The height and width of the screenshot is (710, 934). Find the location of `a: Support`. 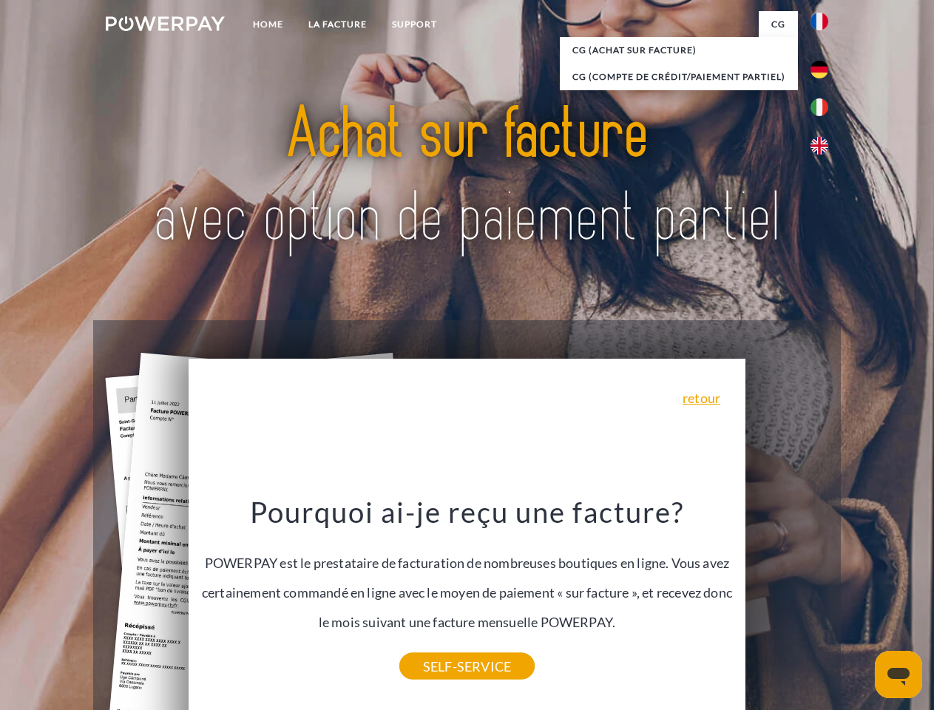

a: Support is located at coordinates (414, 24).